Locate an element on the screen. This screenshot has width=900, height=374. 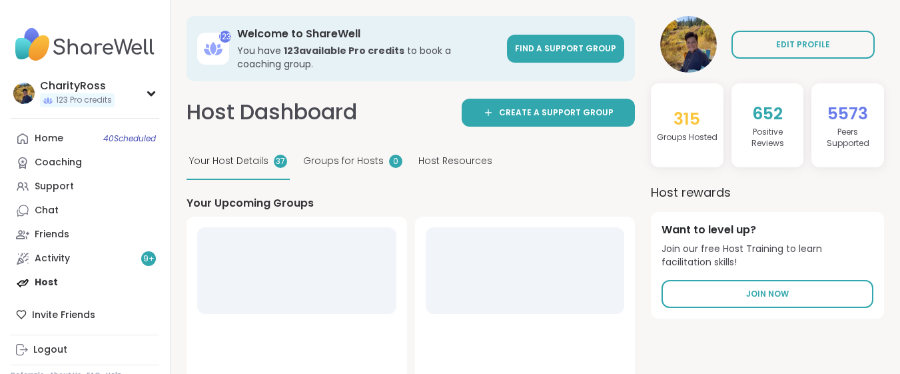
h4: Positive Review s is located at coordinates (767, 138).